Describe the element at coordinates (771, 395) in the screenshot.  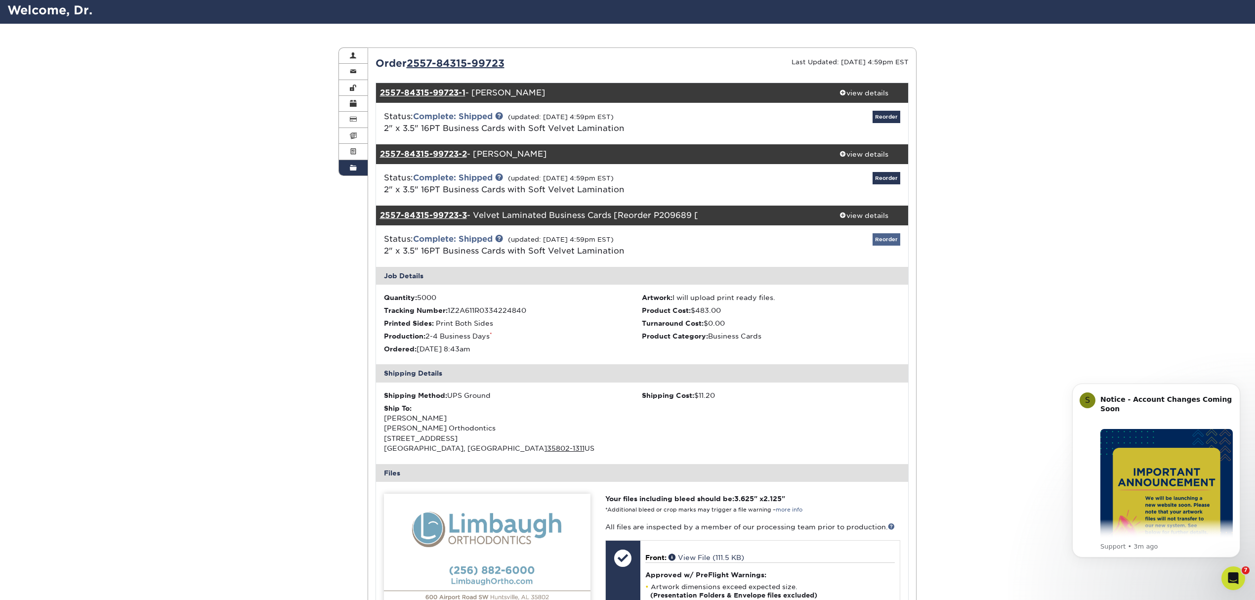
I see `div: $11.20` at that location.